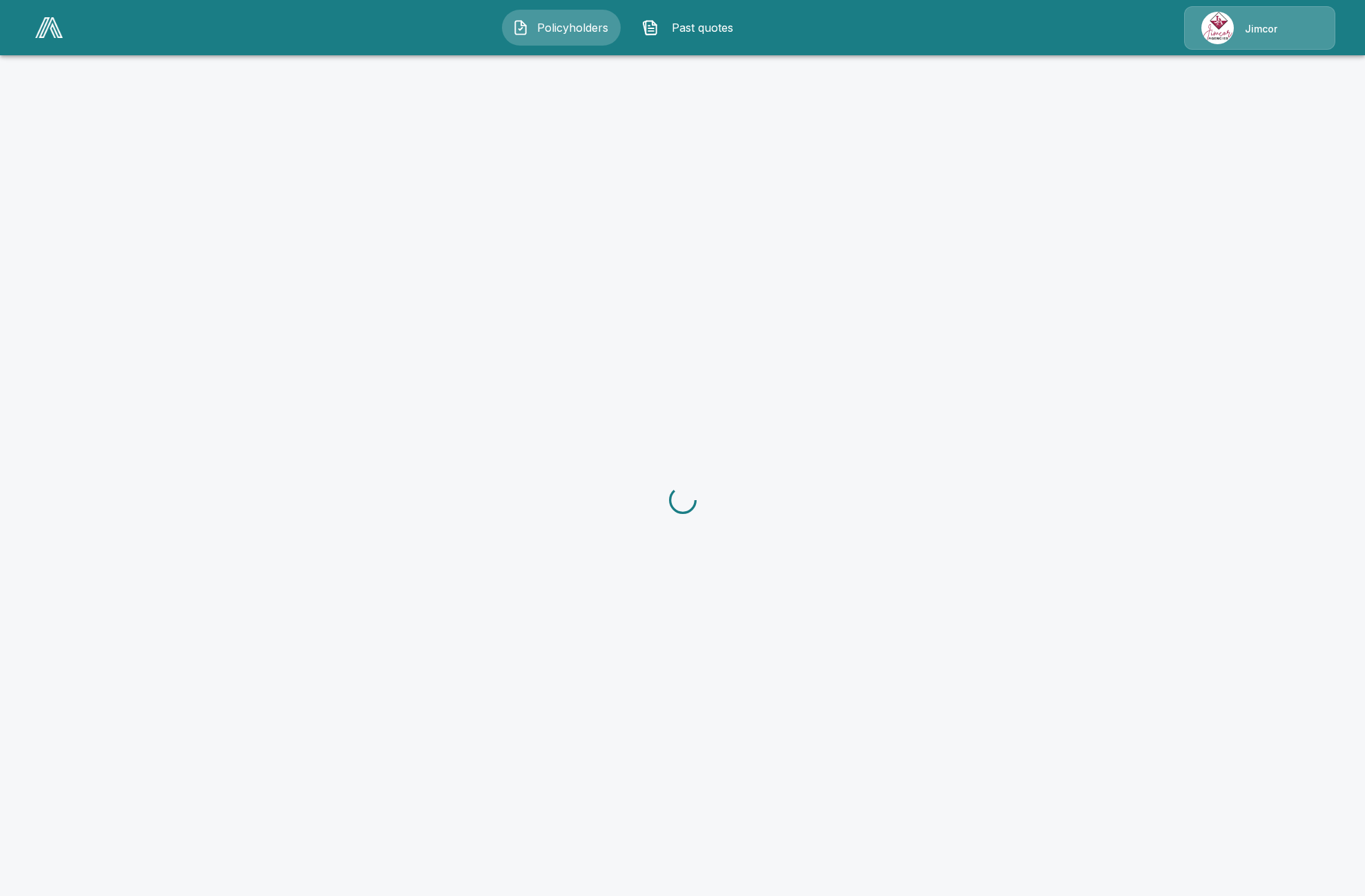  I want to click on p: Jimcor, so click(1261, 29).